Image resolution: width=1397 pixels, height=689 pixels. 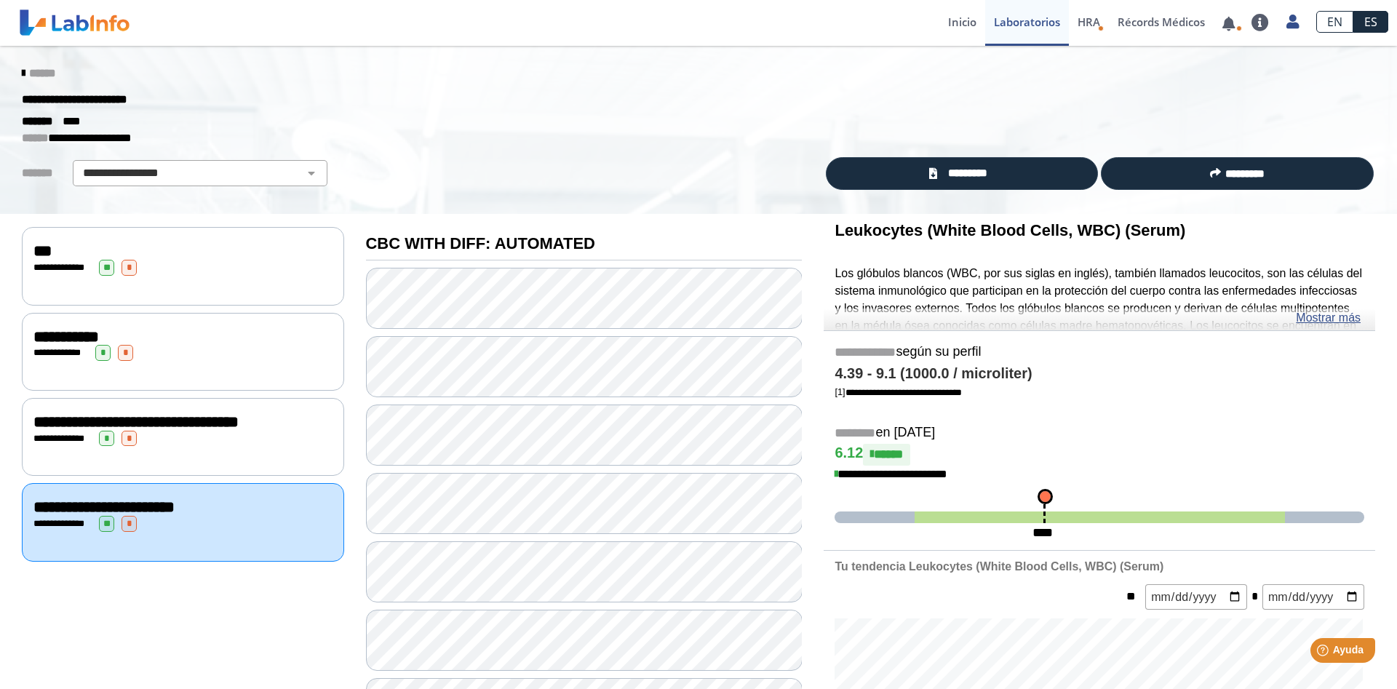 What do you see at coordinates (1371, 22) in the screenshot?
I see `a: ES` at bounding box center [1371, 22].